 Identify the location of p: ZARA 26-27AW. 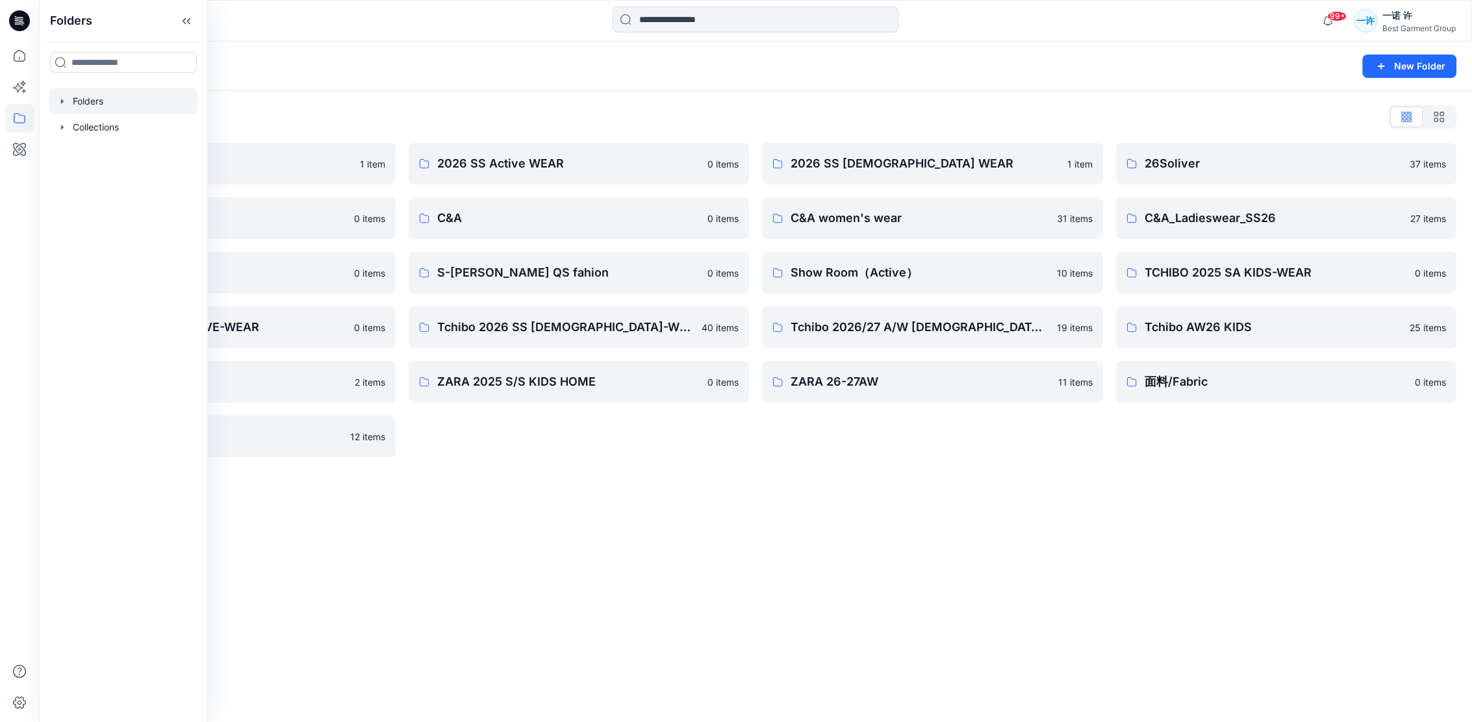
(920, 382).